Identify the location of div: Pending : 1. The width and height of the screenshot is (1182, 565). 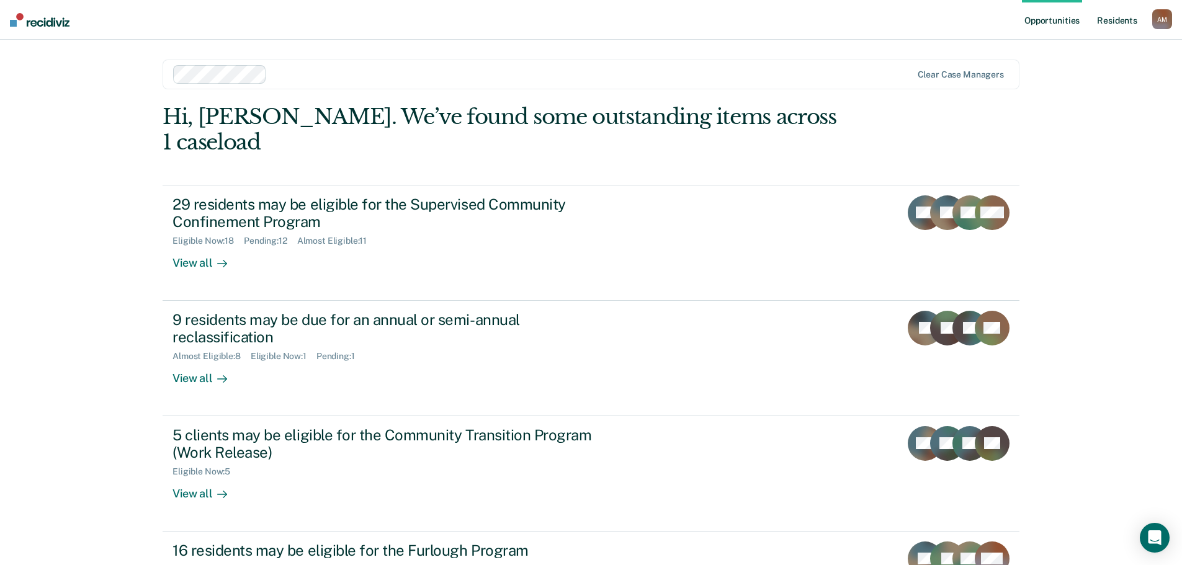
(341, 356).